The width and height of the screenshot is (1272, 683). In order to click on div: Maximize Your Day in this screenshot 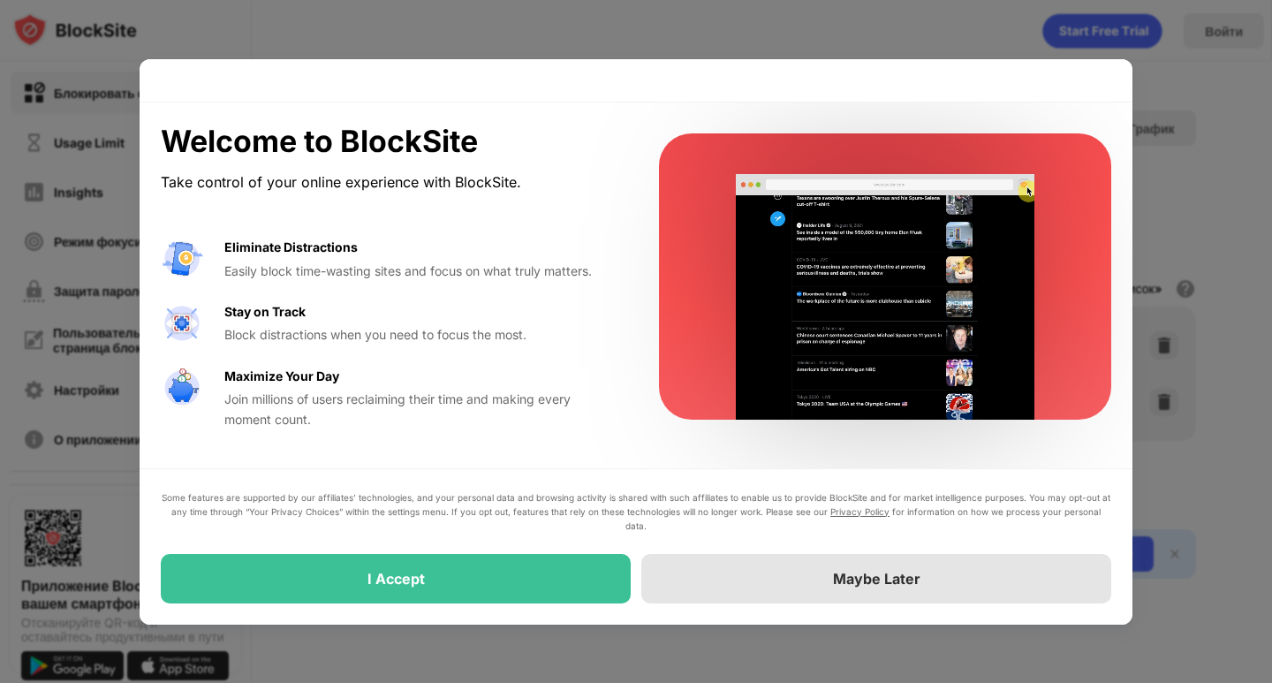, I will do `click(282, 376)`.